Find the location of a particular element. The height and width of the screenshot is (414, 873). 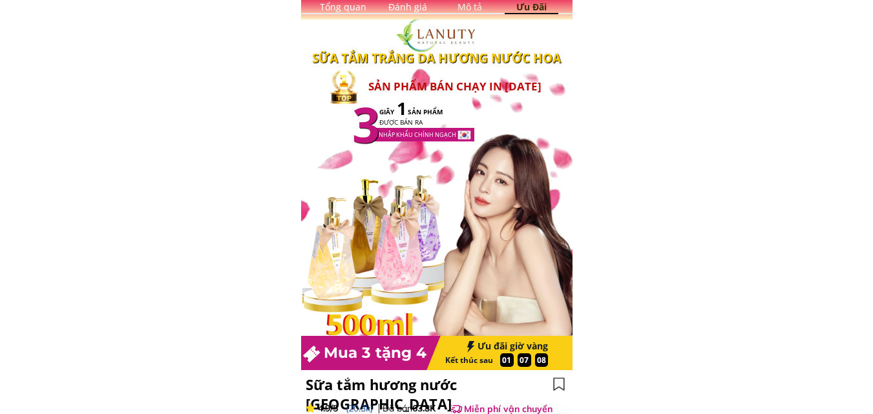

h3: SỮA TẮM TRẮNG DA HƯƠNG NƯỚC HOA is located at coordinates (437, 58).